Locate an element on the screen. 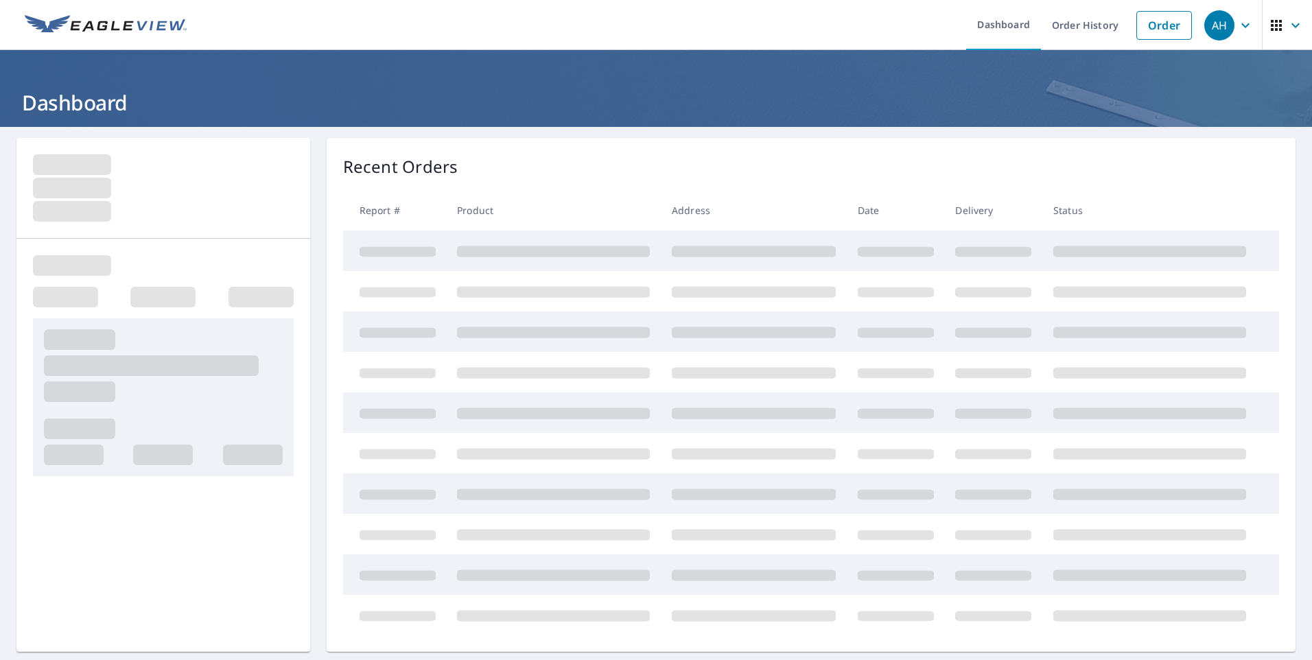 Image resolution: width=1312 pixels, height=660 pixels. div: AH is located at coordinates (1219, 25).